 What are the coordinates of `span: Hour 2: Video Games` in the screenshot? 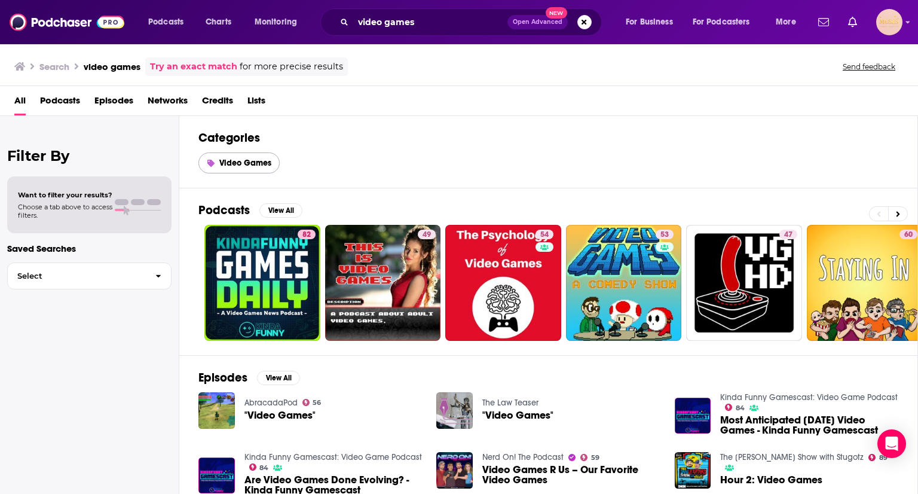 It's located at (771, 479).